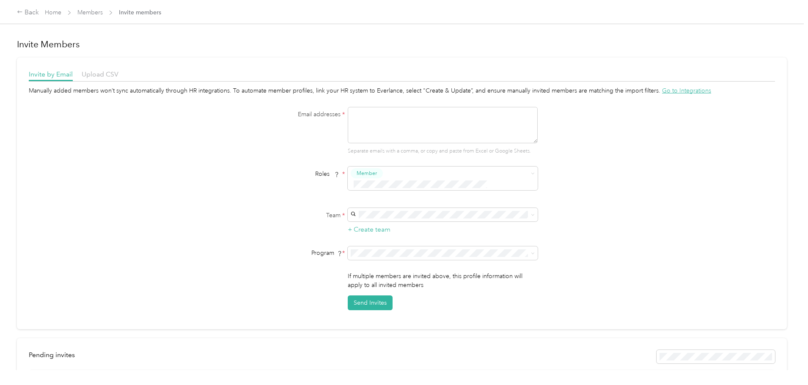 This screenshot has width=808, height=385. Describe the element at coordinates (443, 151) in the screenshot. I see `p: Separate emails with a comma, or copy and paste from Excel or Google Sheets.` at that location.